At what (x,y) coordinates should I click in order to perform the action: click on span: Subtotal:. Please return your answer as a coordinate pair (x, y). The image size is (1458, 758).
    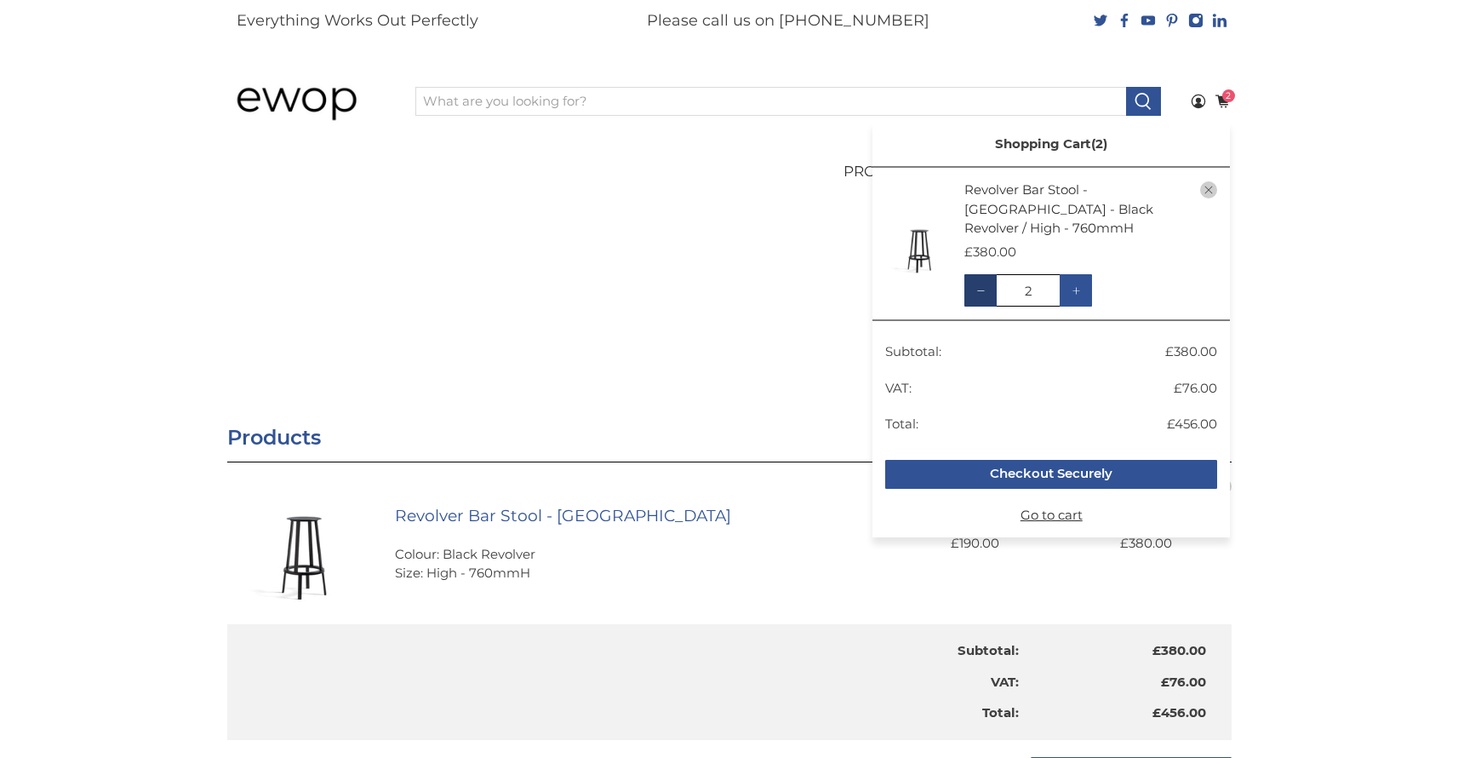
    Looking at the image, I should click on (913, 351).